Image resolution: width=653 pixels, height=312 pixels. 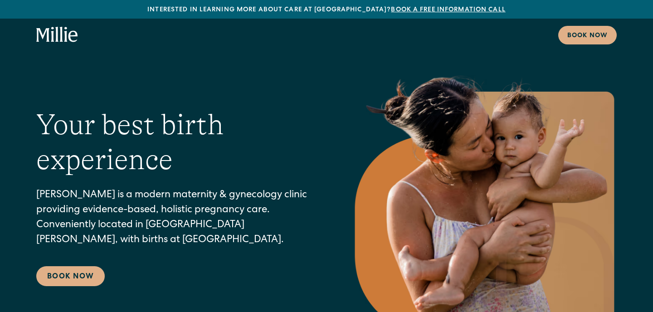 I want to click on a: Book a free information call, so click(x=448, y=10).